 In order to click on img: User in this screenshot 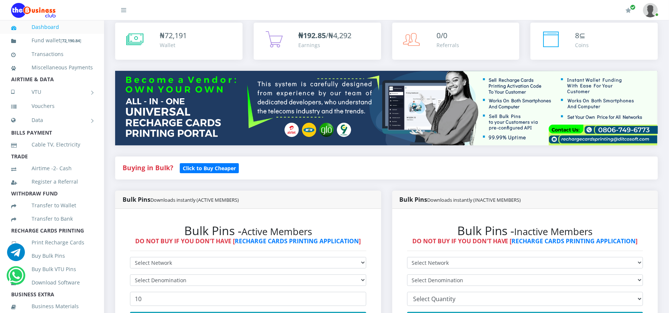, I will do `click(650, 10)`.